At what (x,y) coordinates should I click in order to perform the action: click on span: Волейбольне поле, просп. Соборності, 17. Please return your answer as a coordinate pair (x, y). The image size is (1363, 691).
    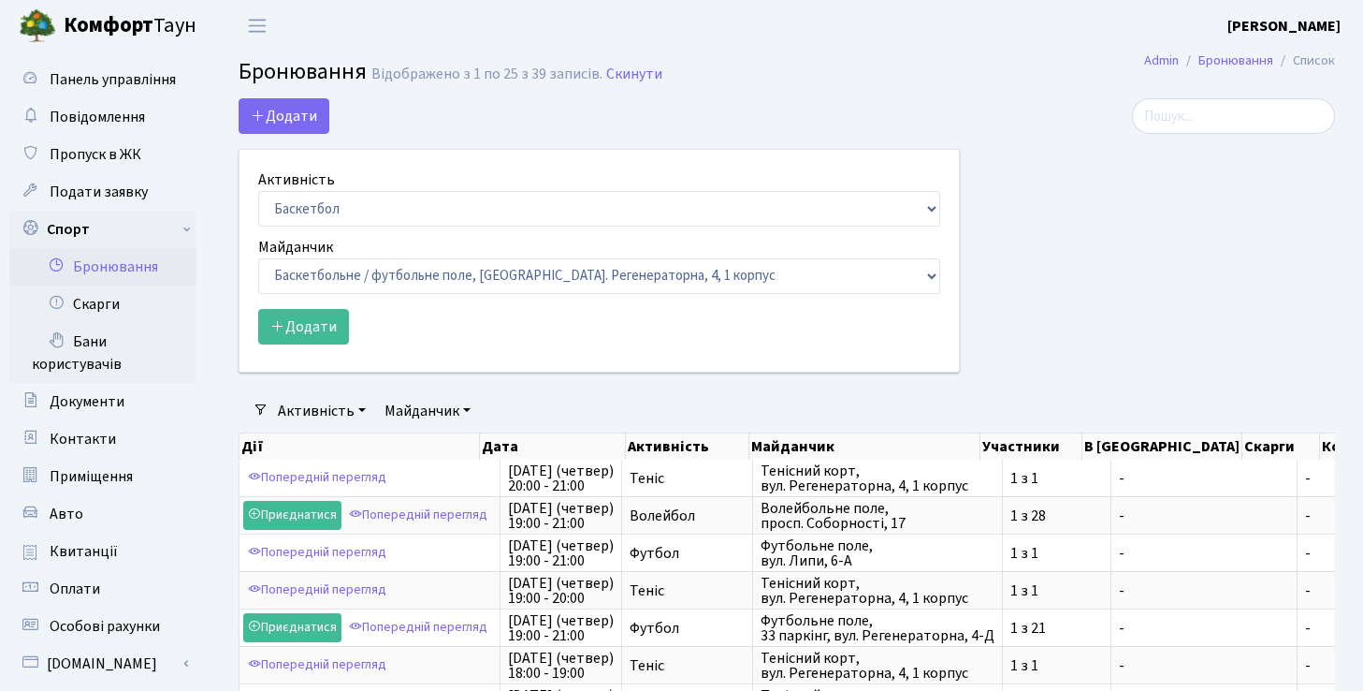
    Looking at the image, I should click on (878, 516).